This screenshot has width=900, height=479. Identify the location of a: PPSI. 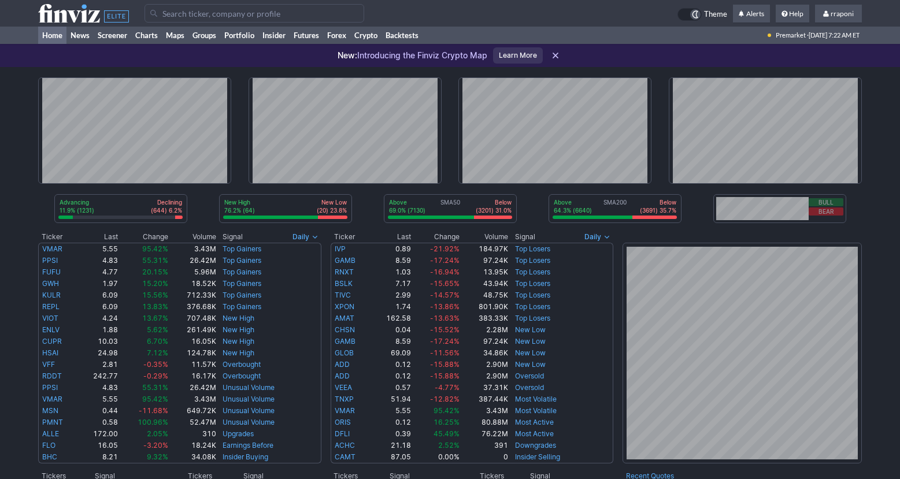
(50, 260).